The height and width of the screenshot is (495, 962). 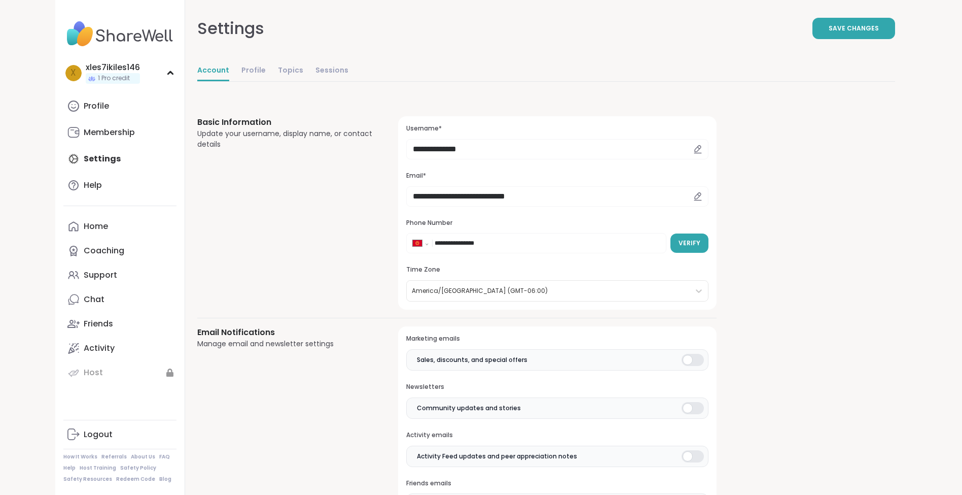 What do you see at coordinates (88, 479) in the screenshot?
I see `a: Safety Resources` at bounding box center [88, 479].